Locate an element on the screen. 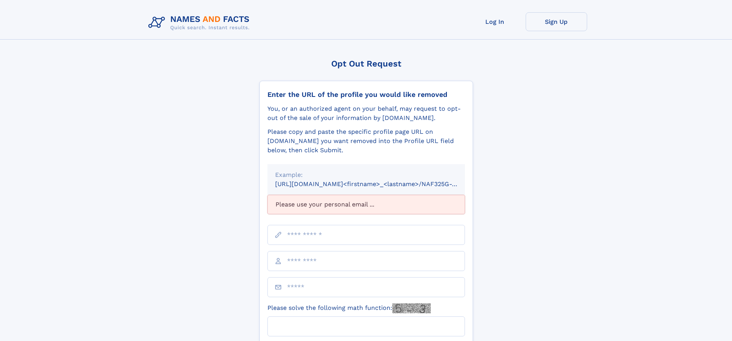  div: Enter the URL of the profile you would like removed is located at coordinates (366, 95).